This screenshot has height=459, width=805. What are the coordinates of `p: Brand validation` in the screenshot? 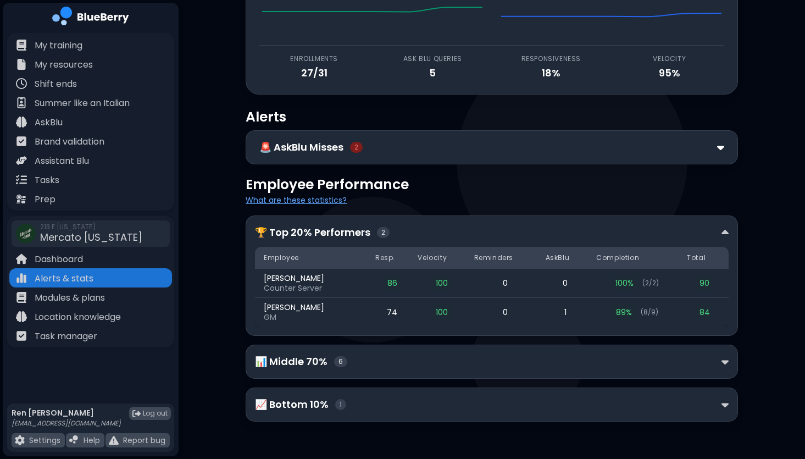 It's located at (69, 142).